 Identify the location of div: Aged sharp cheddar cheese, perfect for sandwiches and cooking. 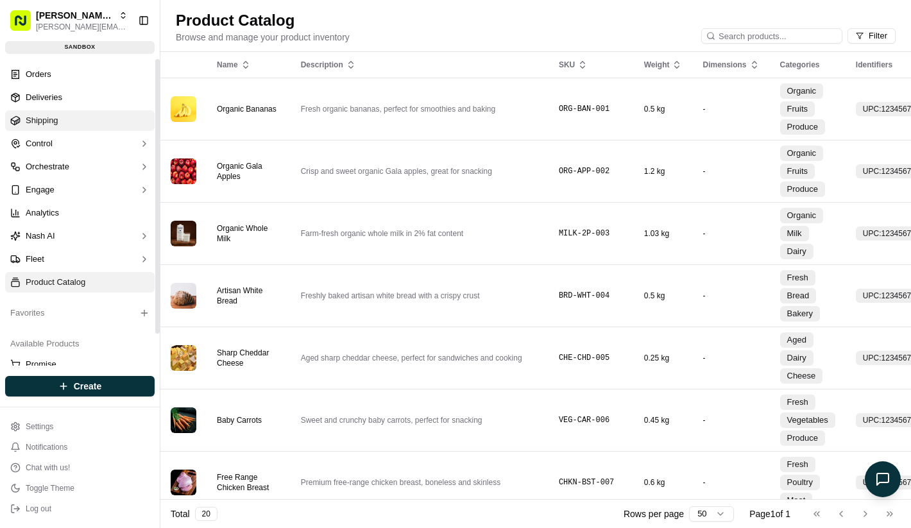
(420, 358).